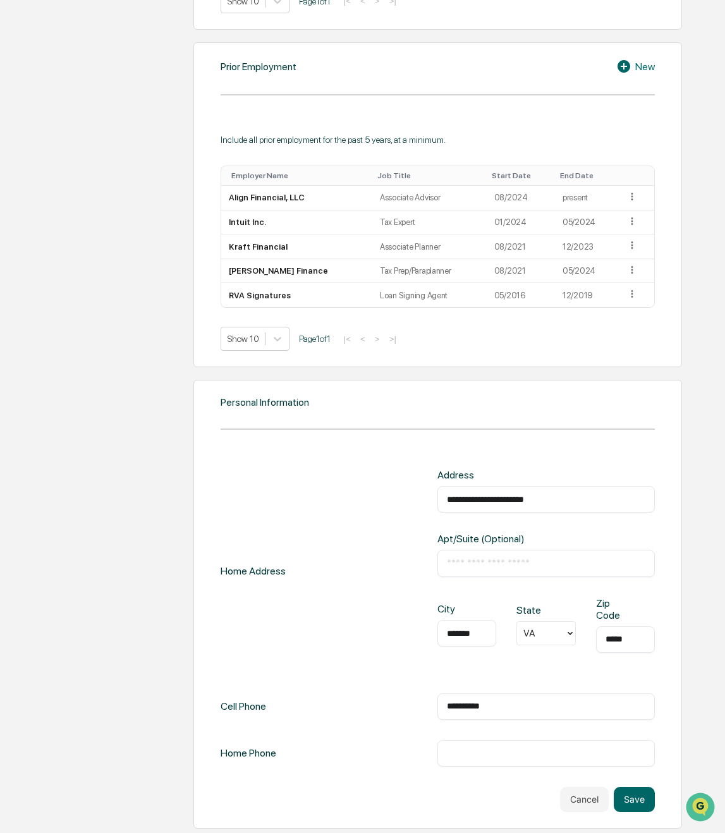 This screenshot has height=833, width=725. Describe the element at coordinates (222, 108) in the screenshot. I see `button: Start new chat` at that location.